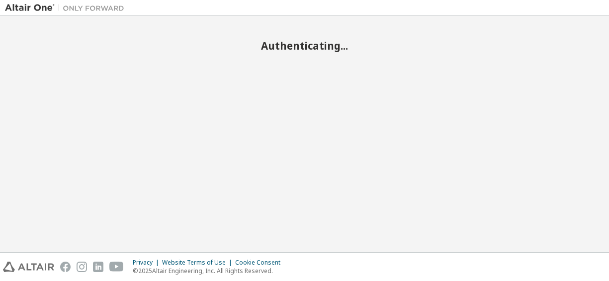 The height and width of the screenshot is (281, 609). Describe the element at coordinates (98, 267) in the screenshot. I see `img: linkedin.svg` at that location.